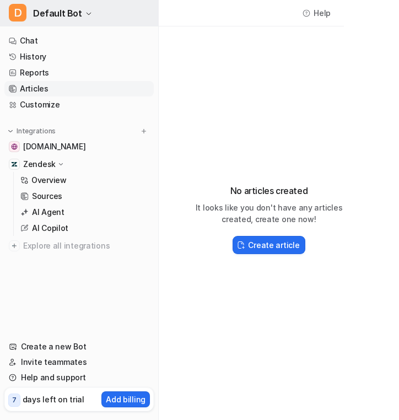 The width and height of the screenshot is (399, 420). What do you see at coordinates (50, 228) in the screenshot?
I see `p: AI Copilot` at bounding box center [50, 228].